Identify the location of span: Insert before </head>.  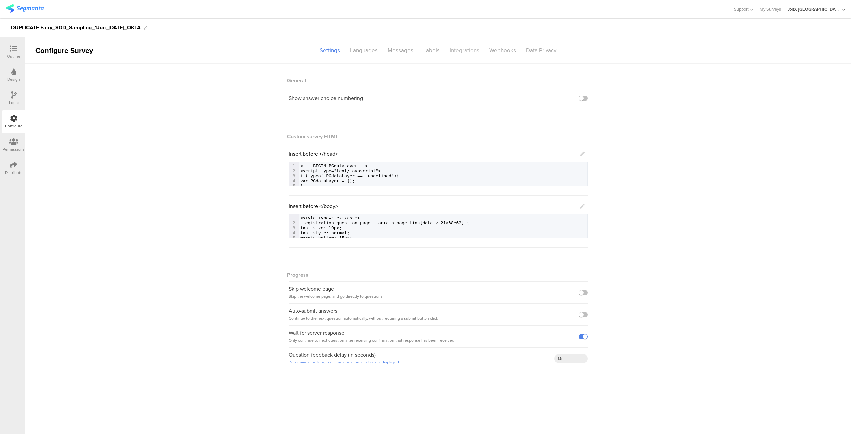
(313, 154).